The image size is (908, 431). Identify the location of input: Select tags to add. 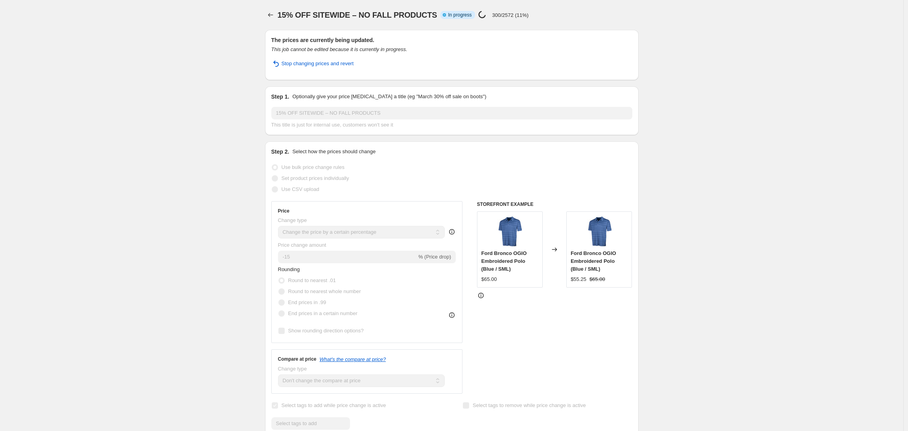
(311, 424).